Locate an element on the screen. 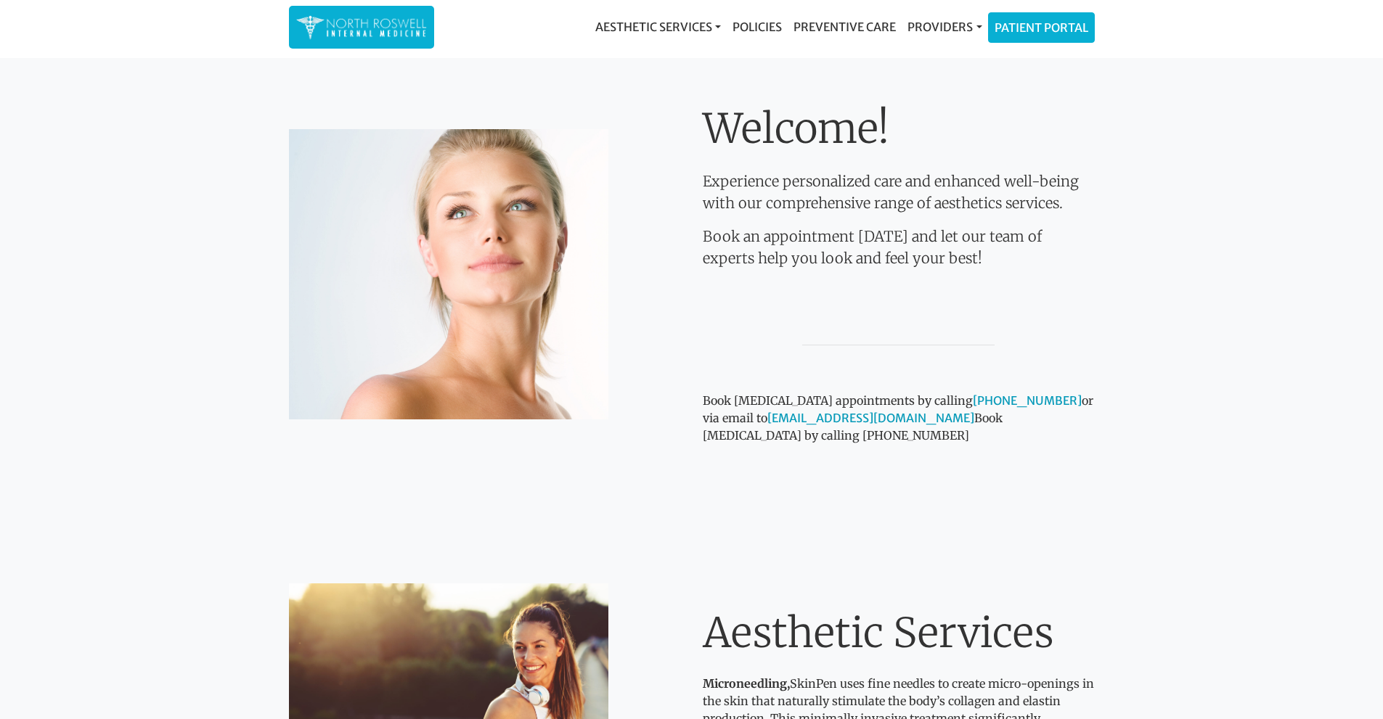  a: Patient Portal is located at coordinates (1041, 28).